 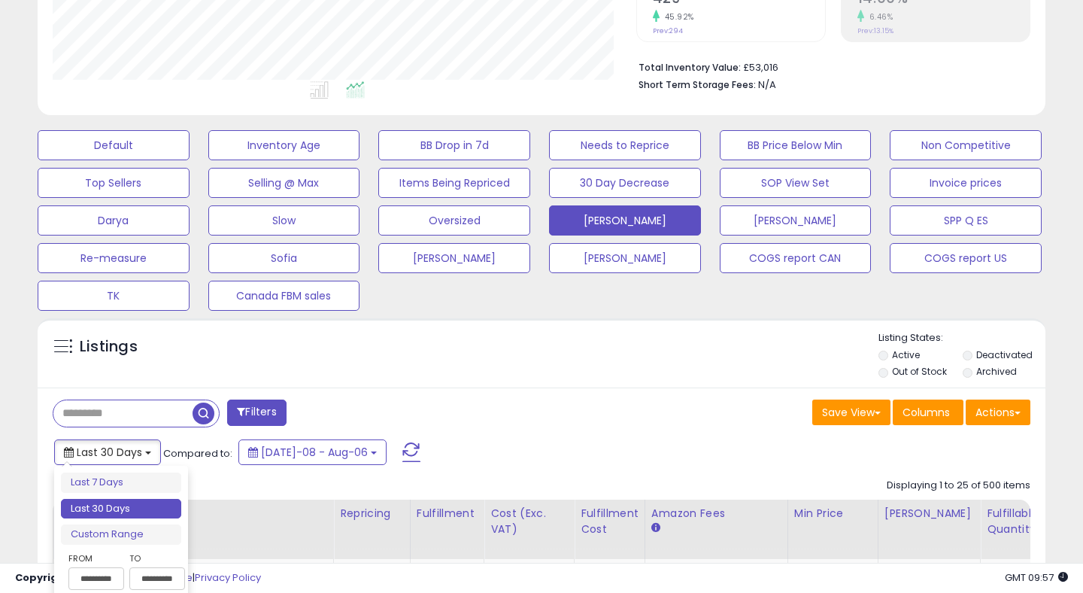 What do you see at coordinates (962, 338) in the screenshot?
I see `p: Listing States:` at bounding box center [962, 338].